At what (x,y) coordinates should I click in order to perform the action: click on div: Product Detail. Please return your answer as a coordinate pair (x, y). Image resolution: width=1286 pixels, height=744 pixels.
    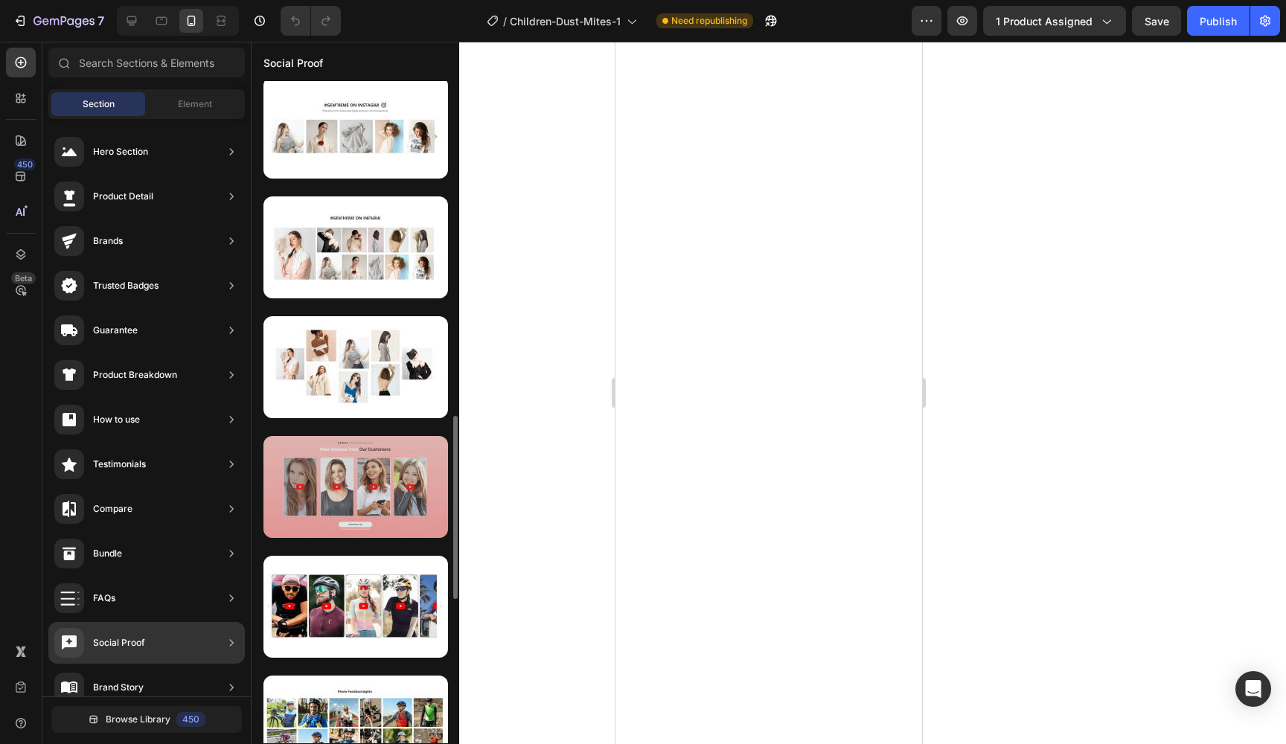
    Looking at the image, I should click on (123, 196).